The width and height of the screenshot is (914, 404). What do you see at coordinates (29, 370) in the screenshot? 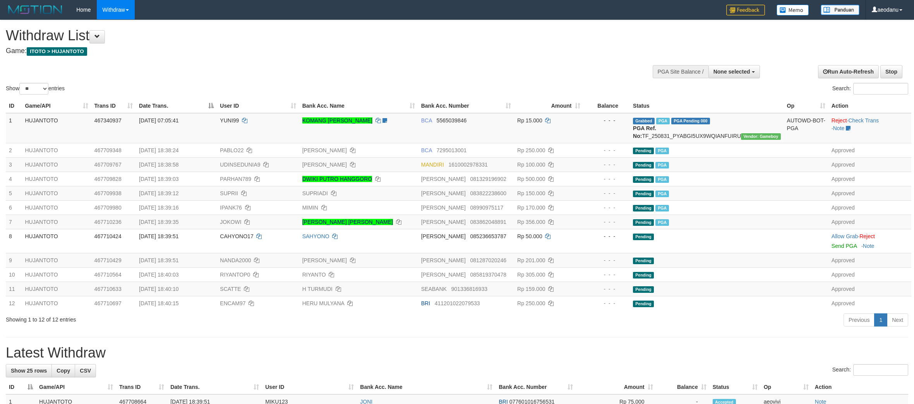
I see `span: Show 25 rows` at bounding box center [29, 370].